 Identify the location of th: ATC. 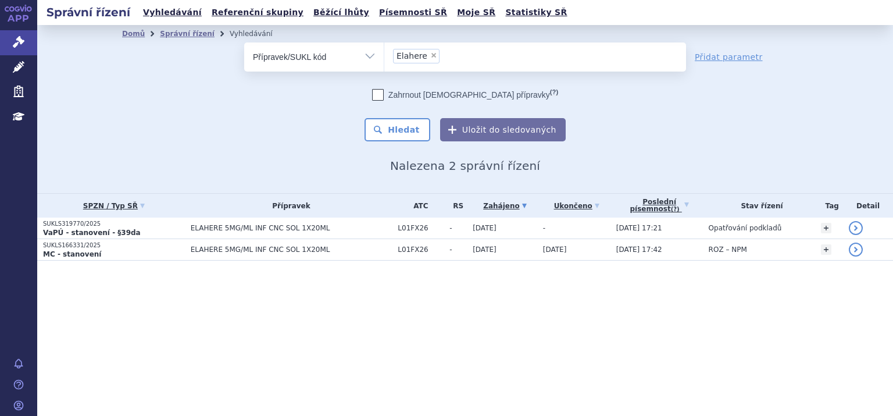
(417, 205).